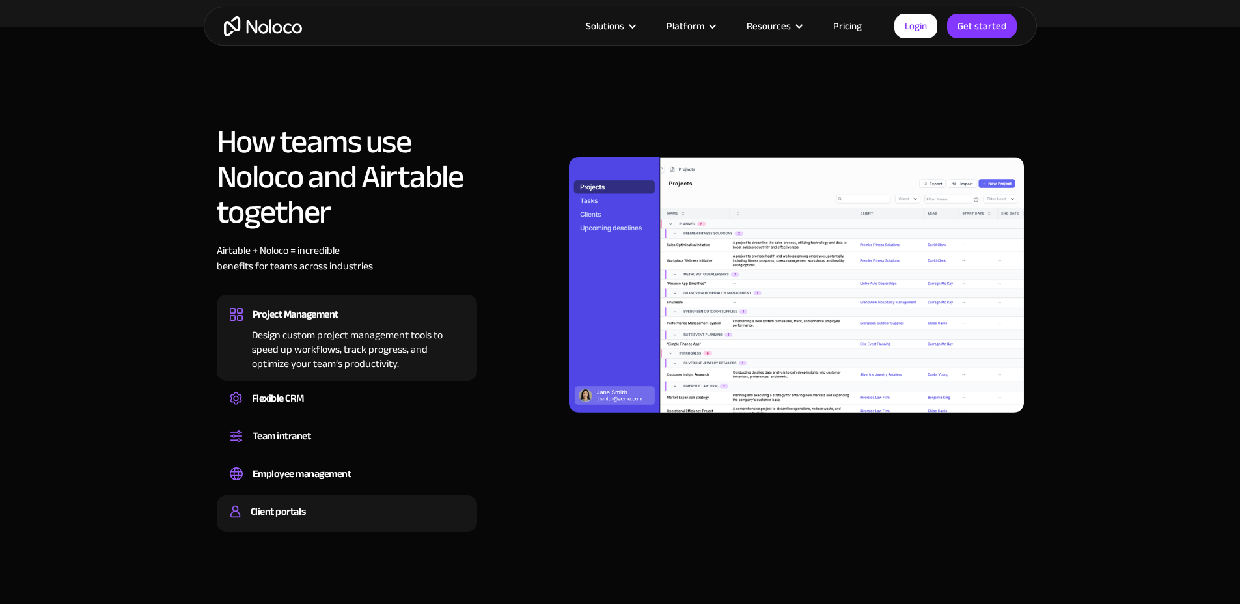 This screenshot has width=1240, height=604. I want to click on div: Build a secure, fully-branded, and personalized client portal that lets your customers self-serve., so click(347, 523).